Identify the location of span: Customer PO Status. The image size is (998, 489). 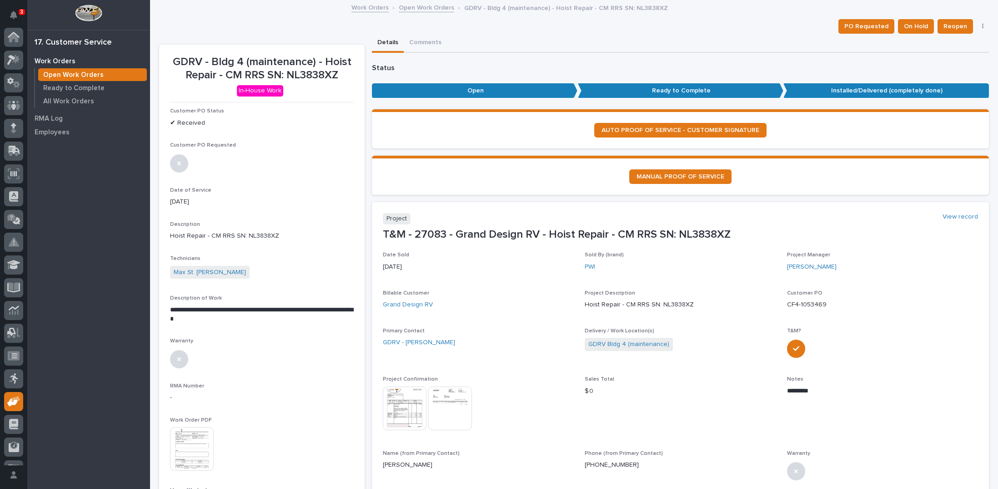
(197, 111).